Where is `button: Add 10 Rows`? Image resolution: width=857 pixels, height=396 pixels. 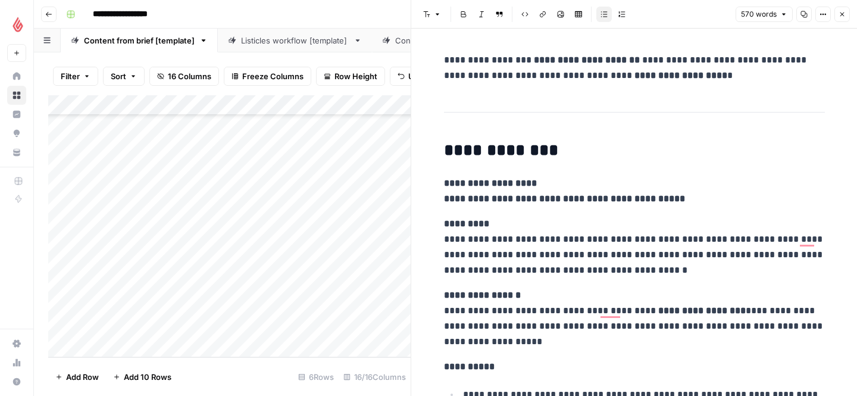
button: Add 10 Rows is located at coordinates (142, 377).